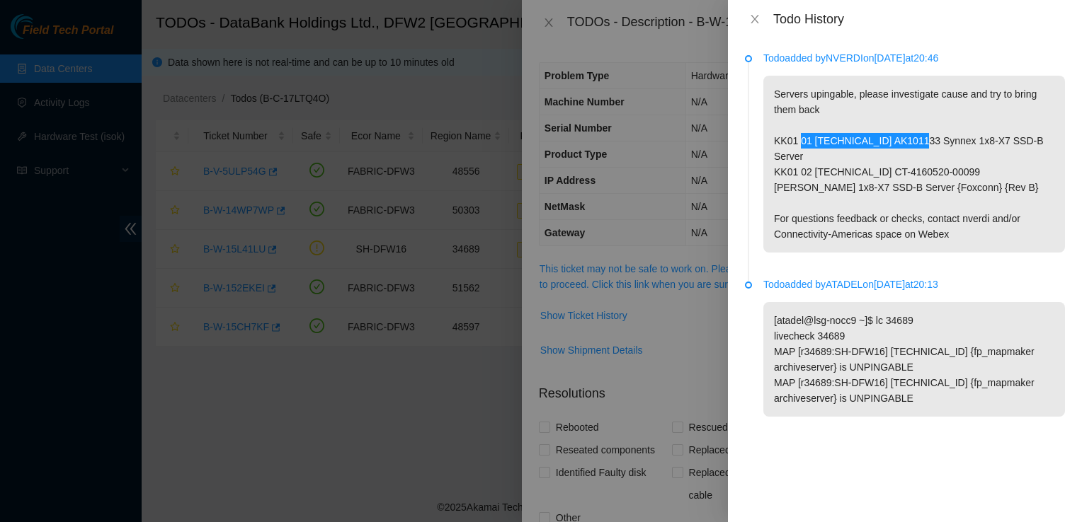  I want to click on button: Close, so click(755, 19).